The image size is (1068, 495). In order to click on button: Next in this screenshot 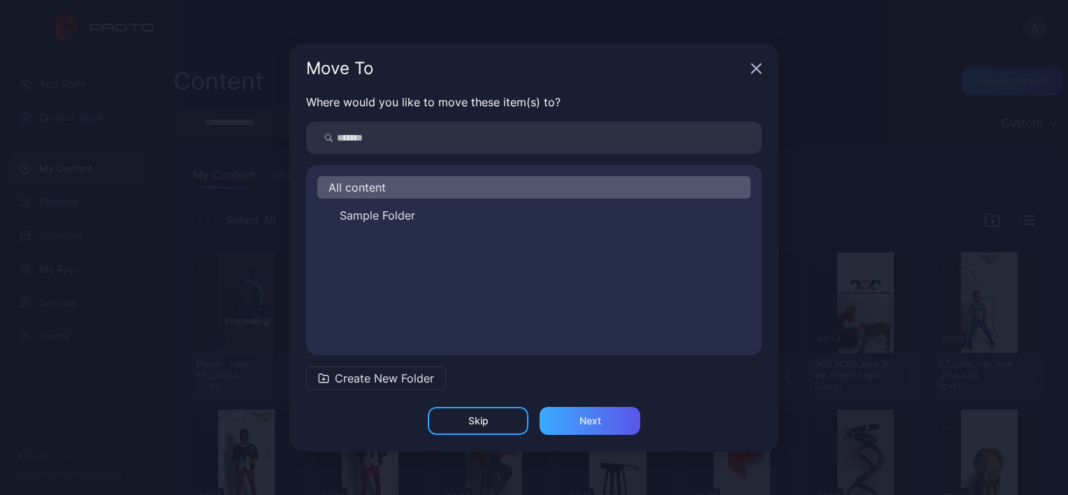, I will do `click(590, 421)`.